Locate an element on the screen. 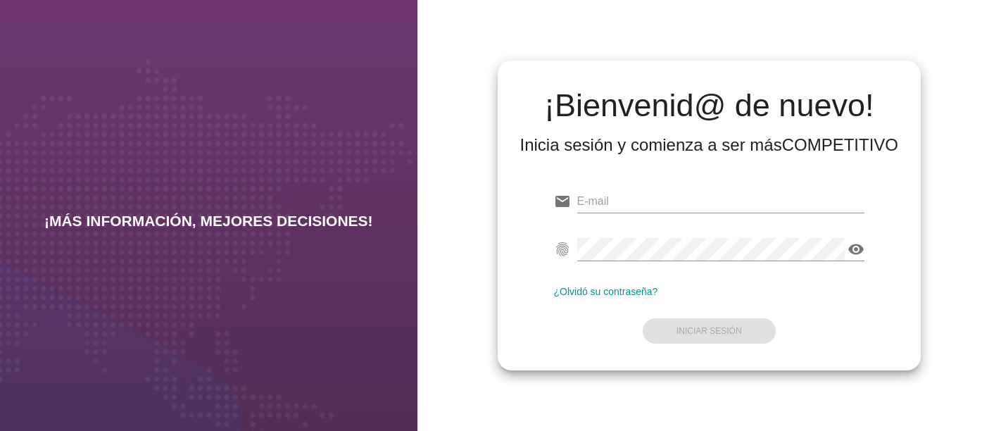 The height and width of the screenshot is (431, 1001). h2: ¡Bienvenid@ de nuevo! is located at coordinates (710, 106).